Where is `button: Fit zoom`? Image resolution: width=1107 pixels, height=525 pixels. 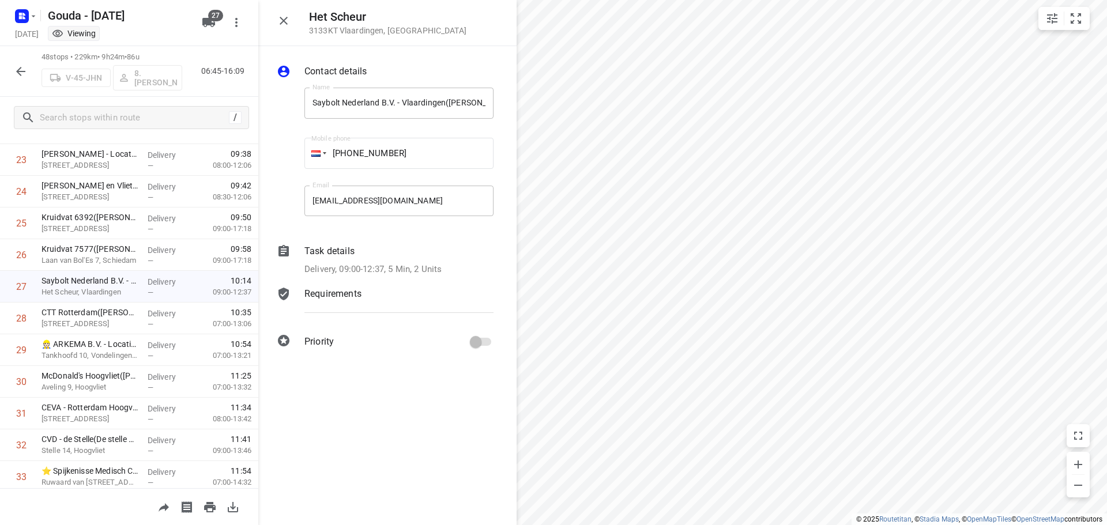 button: Fit zoom is located at coordinates (1076, 18).